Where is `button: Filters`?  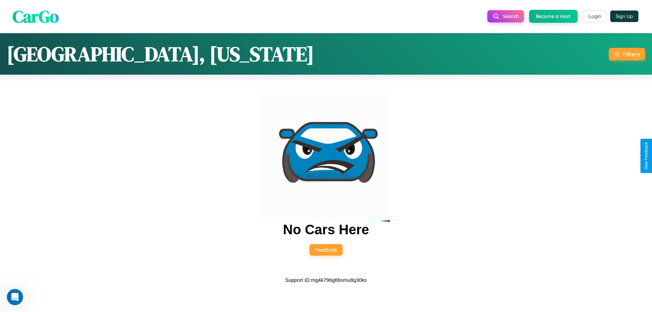
button: Filters is located at coordinates (627, 54).